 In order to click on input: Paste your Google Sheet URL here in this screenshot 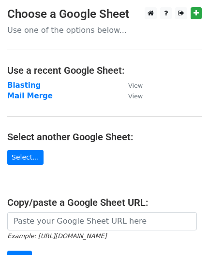, I will do `click(102, 222)`.